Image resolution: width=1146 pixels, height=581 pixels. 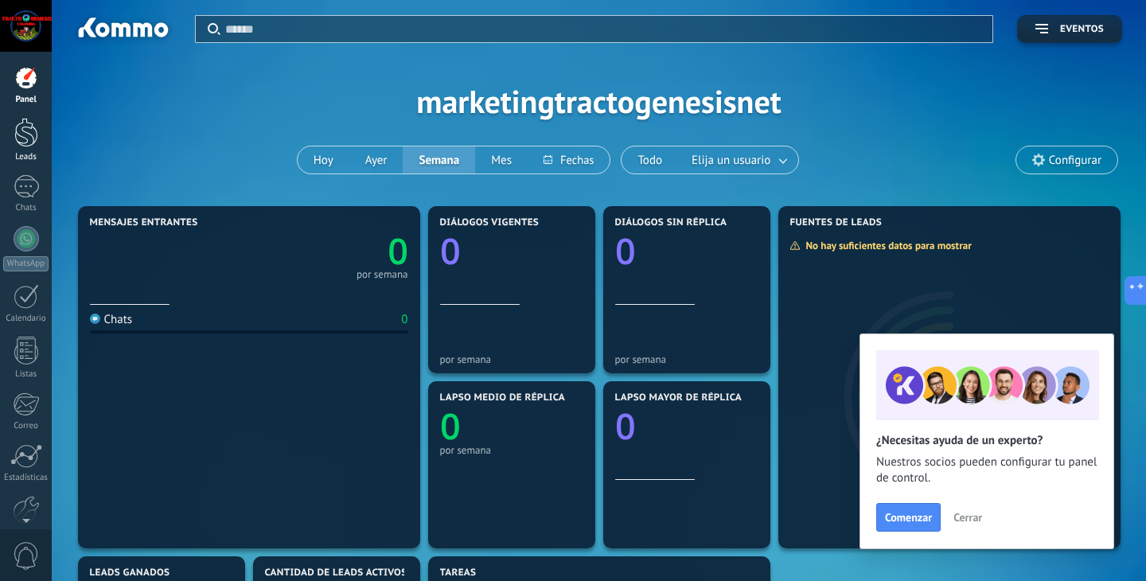 I want to click on span: Elija un usuario, so click(x=731, y=160).